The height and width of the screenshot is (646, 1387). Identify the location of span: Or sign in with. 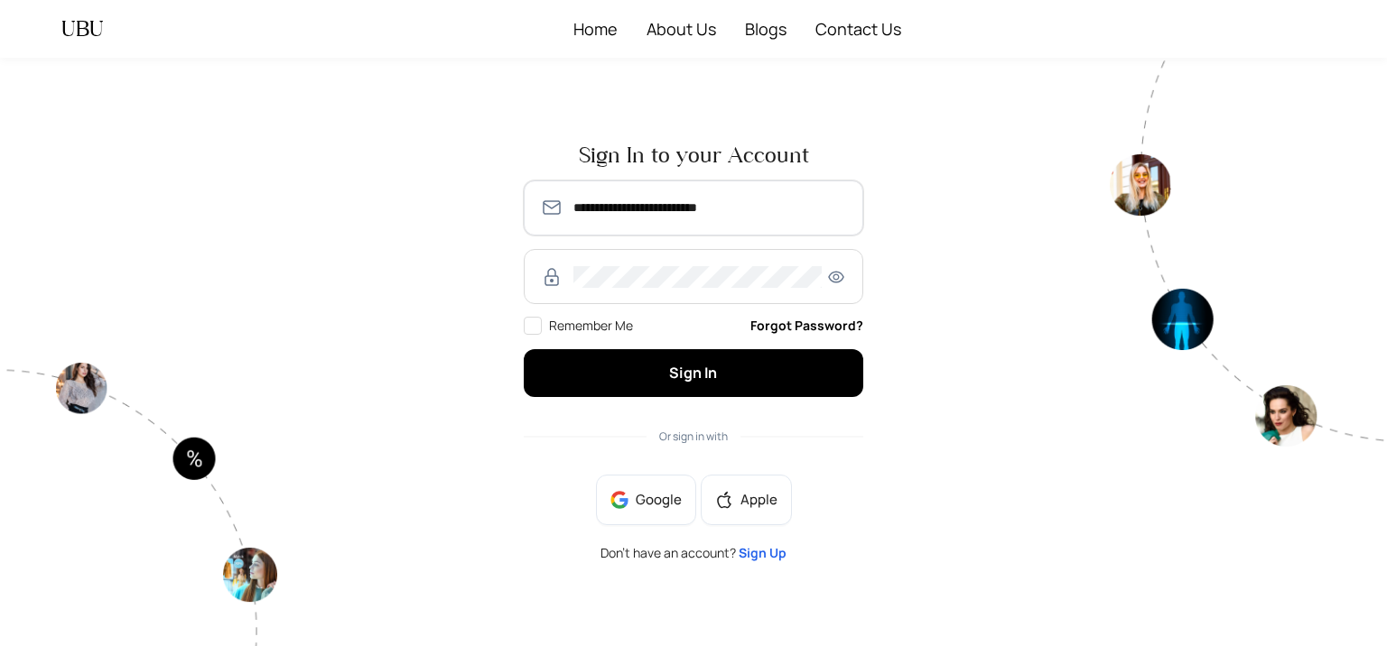
(693, 436).